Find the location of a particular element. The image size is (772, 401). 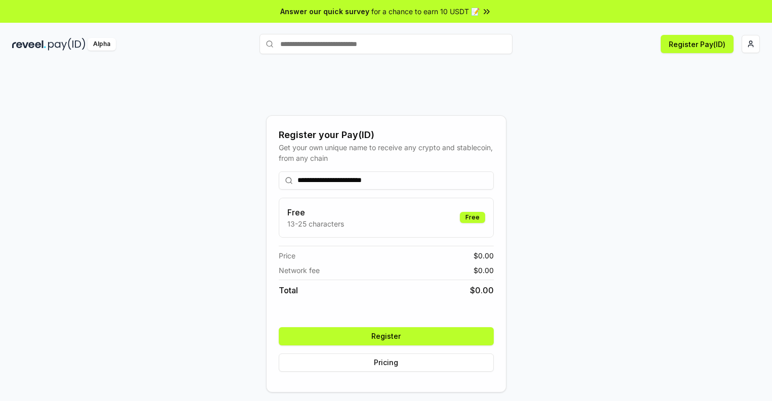

button: Register Pay(ID) is located at coordinates (697, 44).